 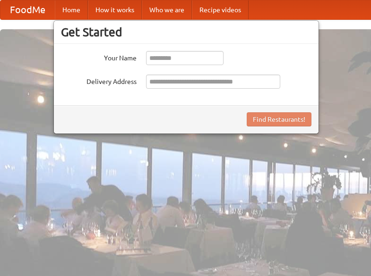 What do you see at coordinates (220, 10) in the screenshot?
I see `a: Recipe videos` at bounding box center [220, 10].